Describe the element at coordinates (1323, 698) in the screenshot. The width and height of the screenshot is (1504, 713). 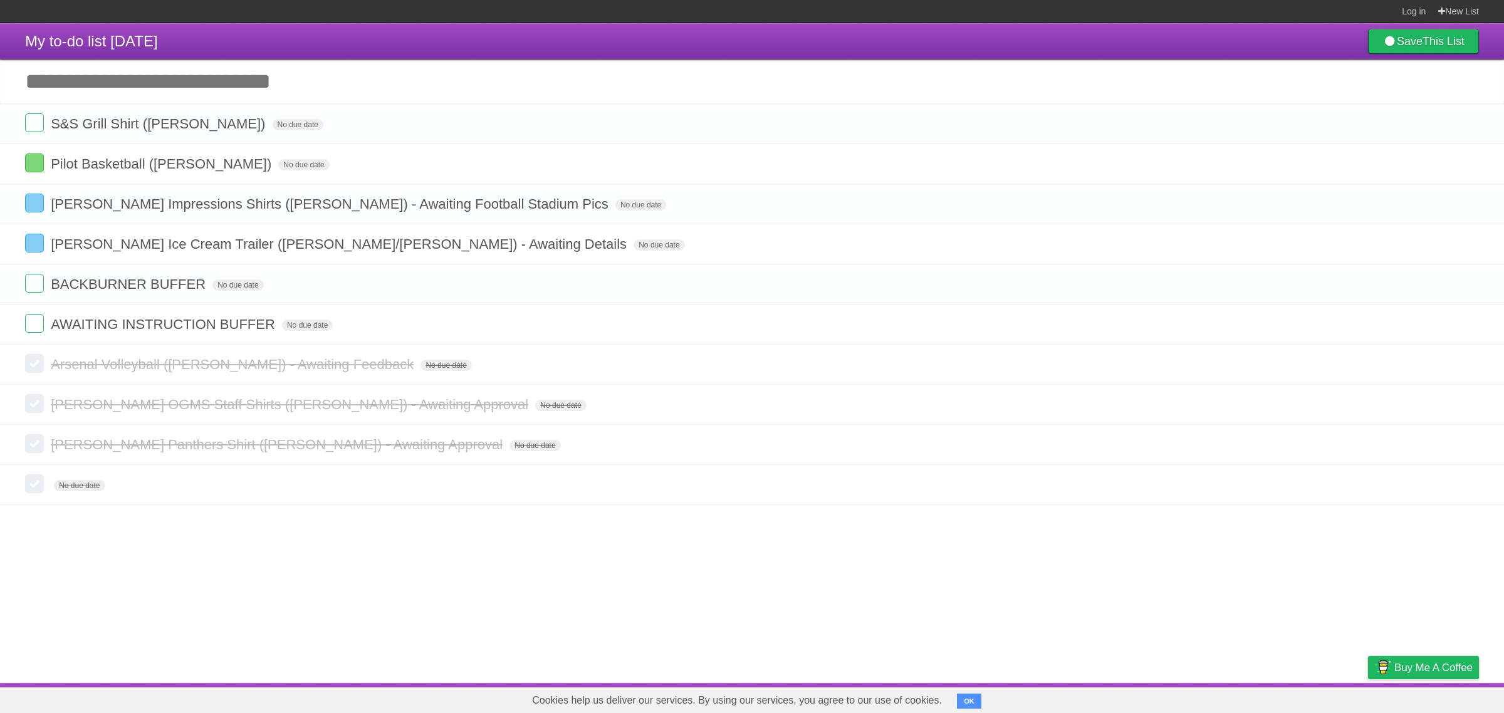
I see `a: Terms` at that location.